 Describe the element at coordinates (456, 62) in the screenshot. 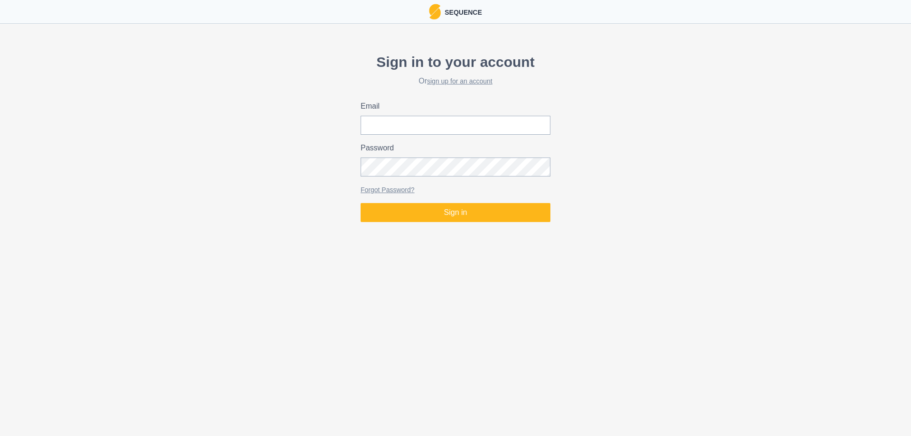

I see `p: Sign in to your account` at that location.